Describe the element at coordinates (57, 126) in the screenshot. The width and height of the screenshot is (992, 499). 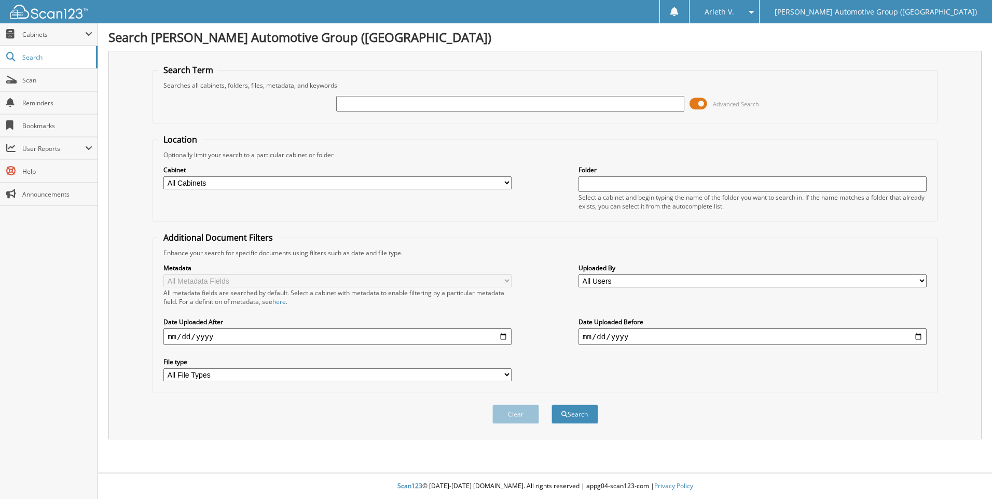
I see `span: Bookmarks` at that location.